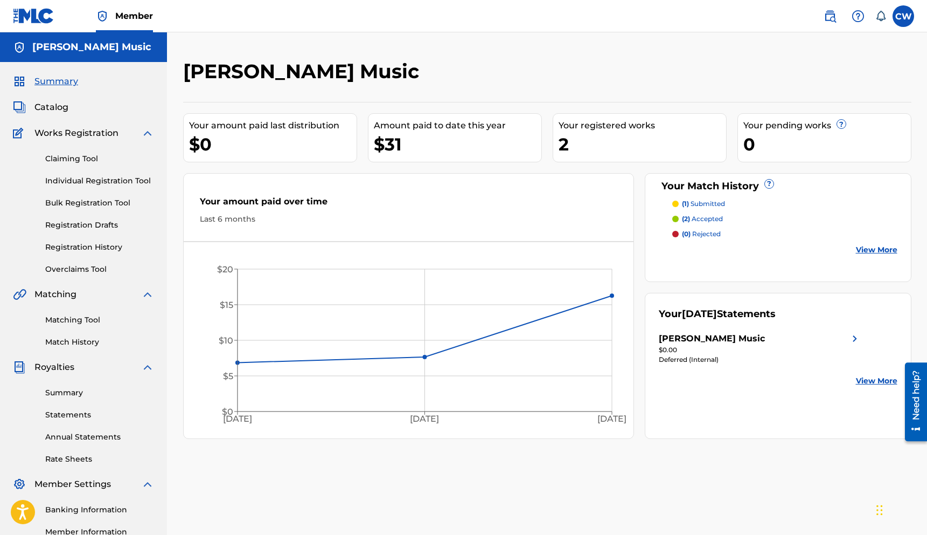  Describe the element at coordinates (55, 294) in the screenshot. I see `span: Matching` at that location.